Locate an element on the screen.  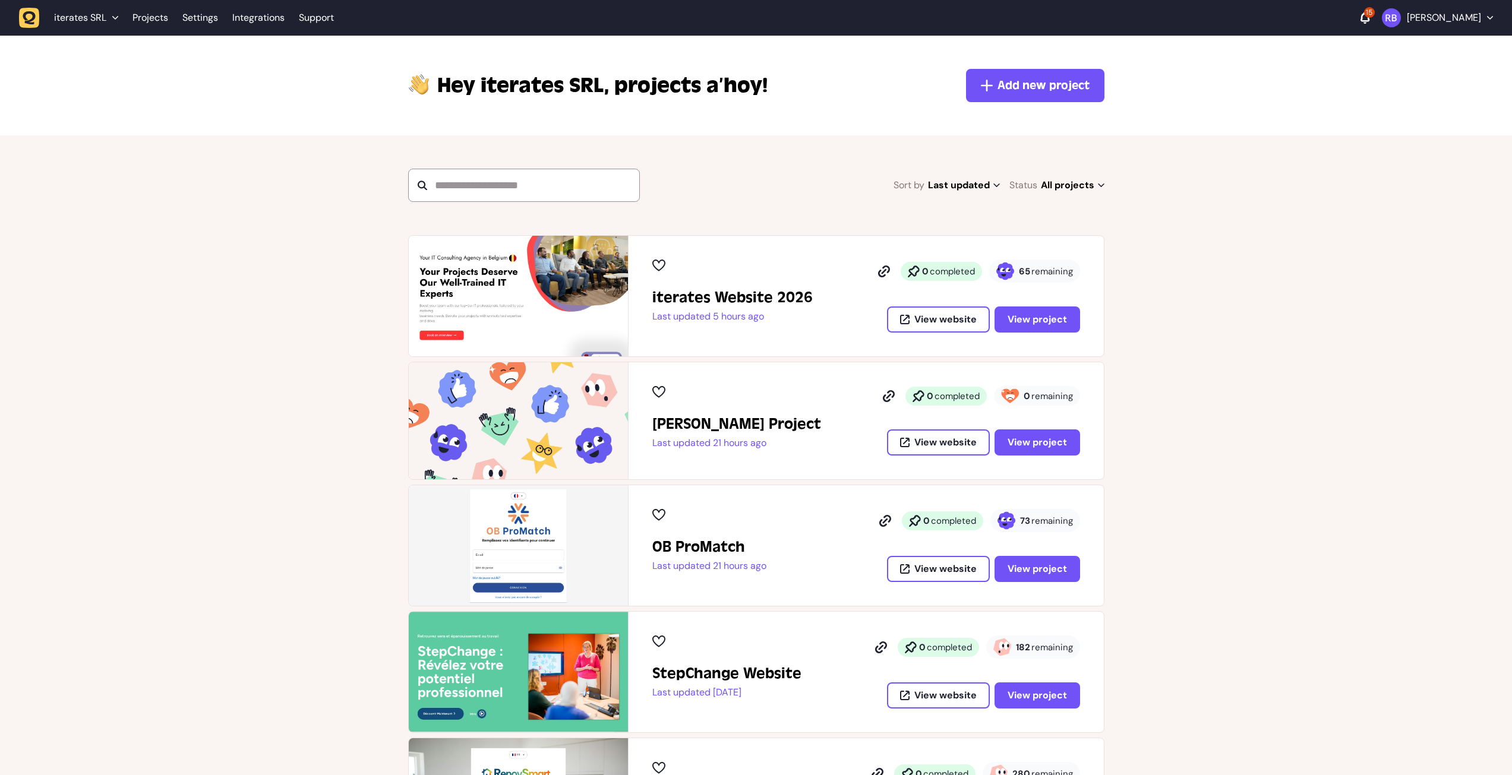
p: Last updated 5 hours ago is located at coordinates (732, 317).